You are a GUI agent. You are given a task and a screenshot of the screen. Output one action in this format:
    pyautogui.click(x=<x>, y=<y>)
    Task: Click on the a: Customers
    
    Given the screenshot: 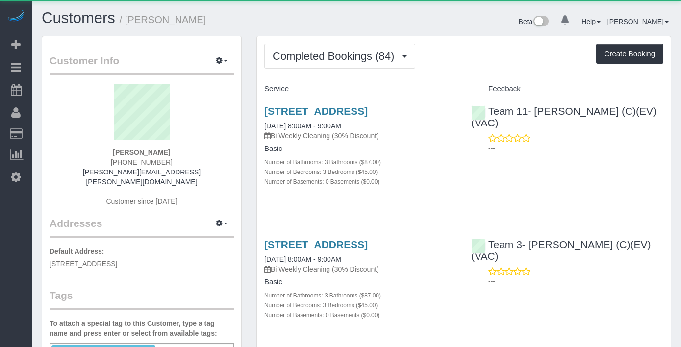 What is the action you would take?
    pyautogui.click(x=78, y=18)
    